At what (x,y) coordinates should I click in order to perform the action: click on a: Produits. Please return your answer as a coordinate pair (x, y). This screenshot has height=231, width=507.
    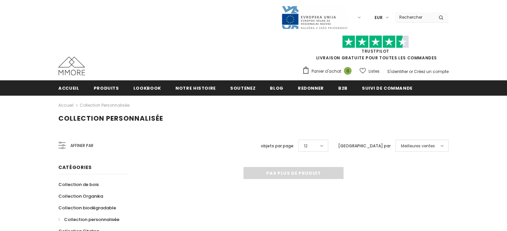
    Looking at the image, I should click on (106, 88).